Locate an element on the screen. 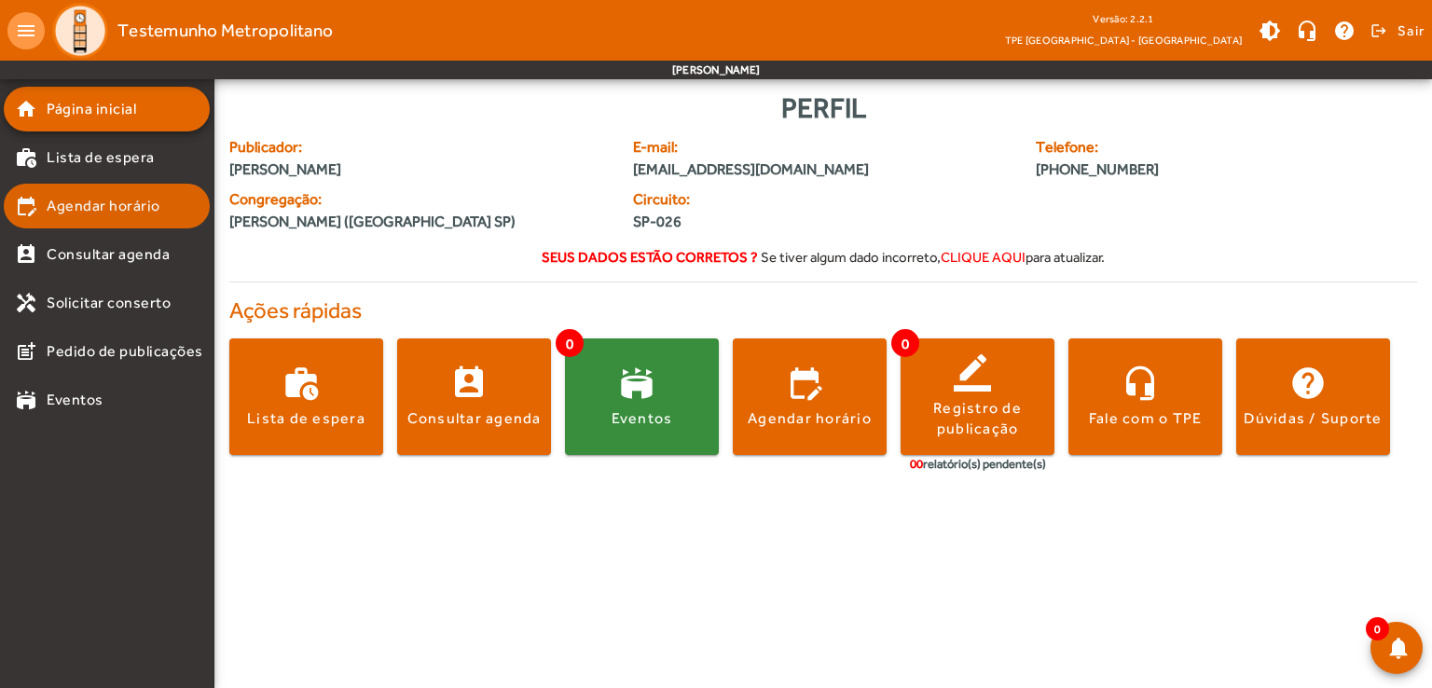 This screenshot has width=1432, height=688. span: Pedido de publicações is located at coordinates (125, 352).